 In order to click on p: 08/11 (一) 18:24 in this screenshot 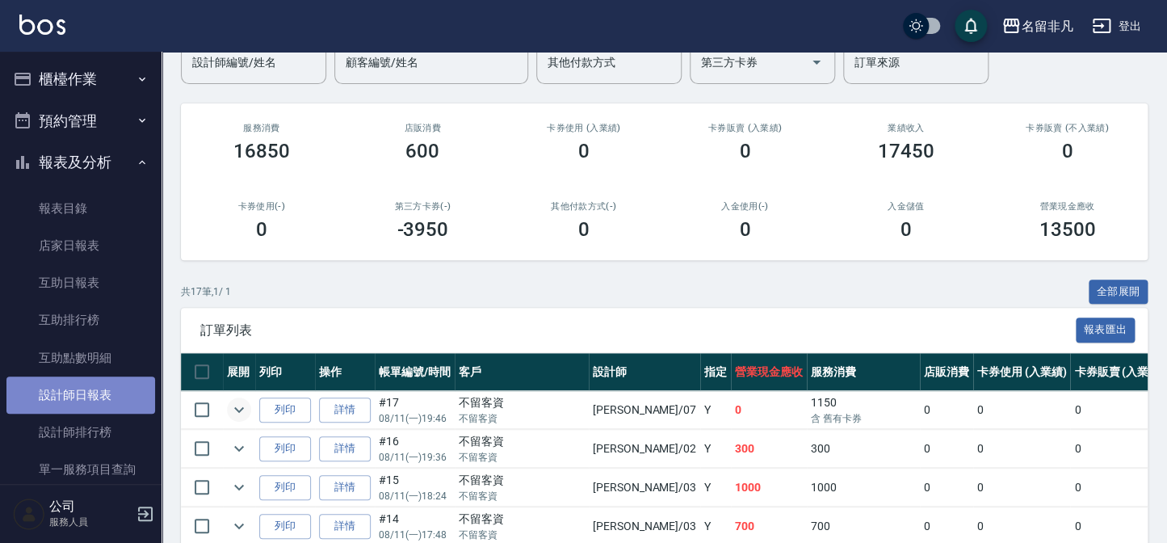, I will do `click(414, 496)`.